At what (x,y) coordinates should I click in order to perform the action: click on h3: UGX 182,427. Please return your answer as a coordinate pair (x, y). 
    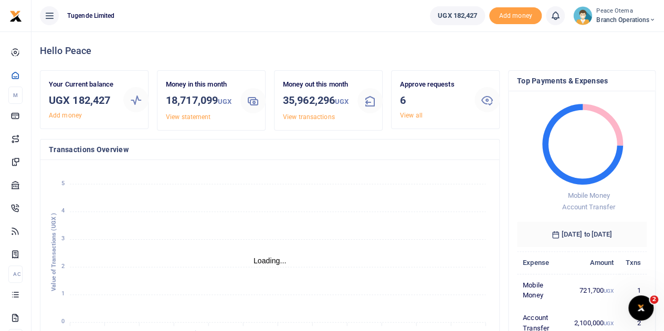
    Looking at the image, I should click on (82, 100).